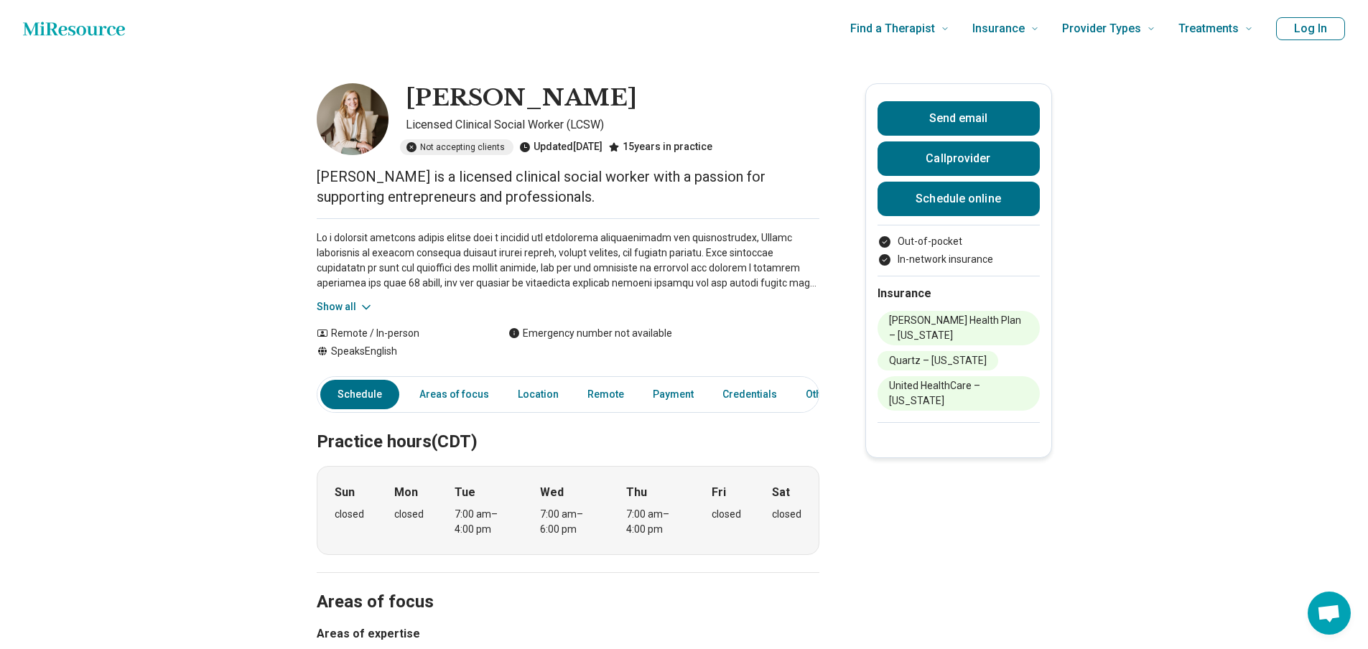 The image size is (1368, 649). Describe the element at coordinates (398, 333) in the screenshot. I see `div: Remote / In-person` at that location.